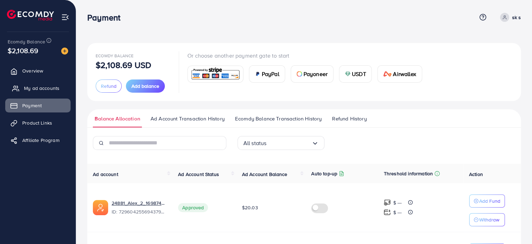 Image resolution: width=532 pixels, height=244 pixels. I want to click on span: Add balance, so click(145, 86).